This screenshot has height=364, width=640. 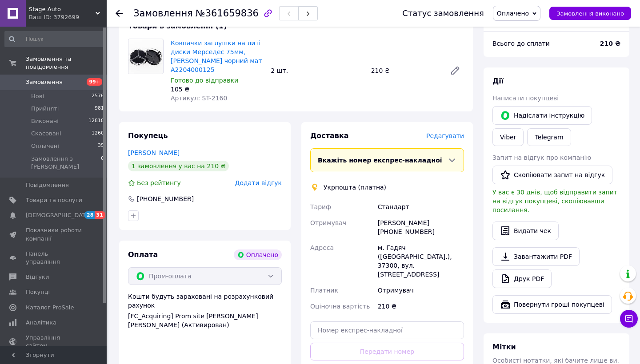 I want to click on button: Чат з покупцем, so click(x=629, y=319).